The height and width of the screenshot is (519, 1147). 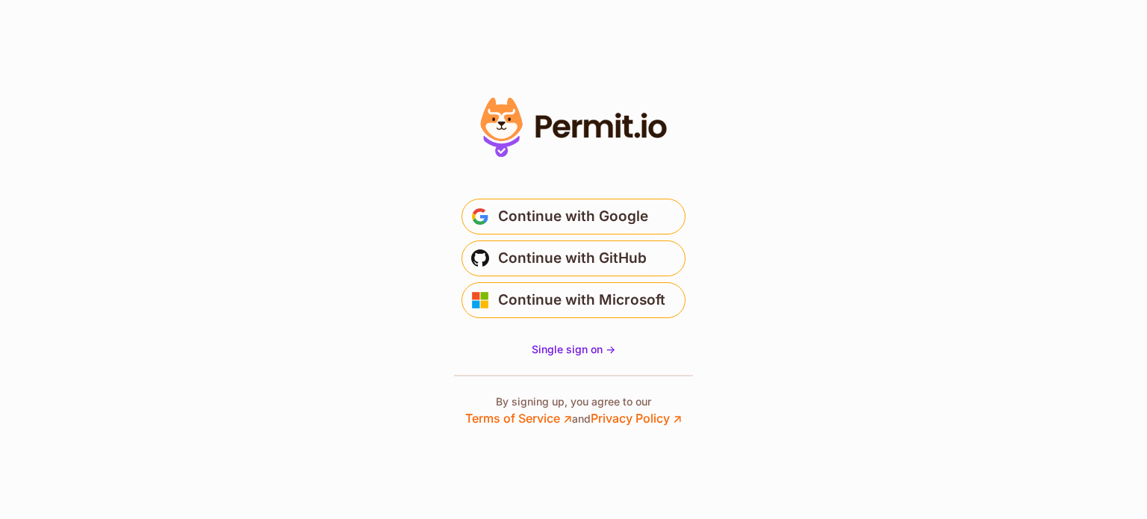 I want to click on span: Continue with Microsoft, so click(x=582, y=300).